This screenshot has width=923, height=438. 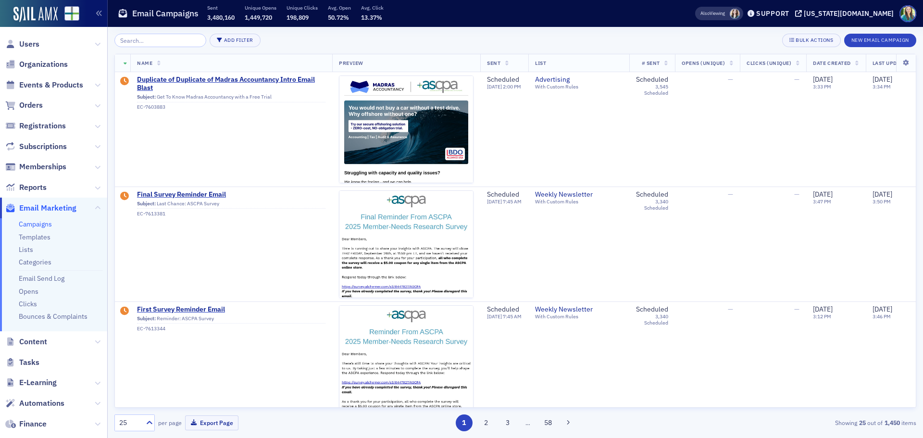 What do you see at coordinates (734, 13) in the screenshot?
I see `span: Sarah Lowery` at bounding box center [734, 13].